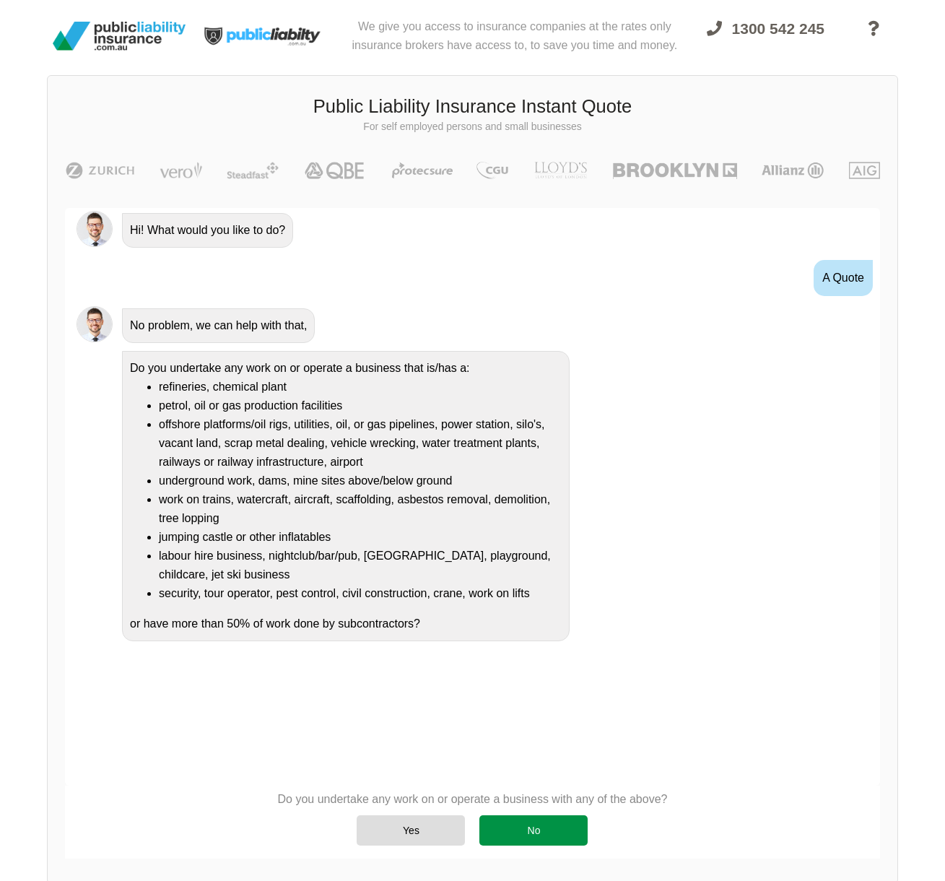 This screenshot has width=945, height=881. What do you see at coordinates (843, 278) in the screenshot?
I see `div: A Quote` at bounding box center [843, 278].